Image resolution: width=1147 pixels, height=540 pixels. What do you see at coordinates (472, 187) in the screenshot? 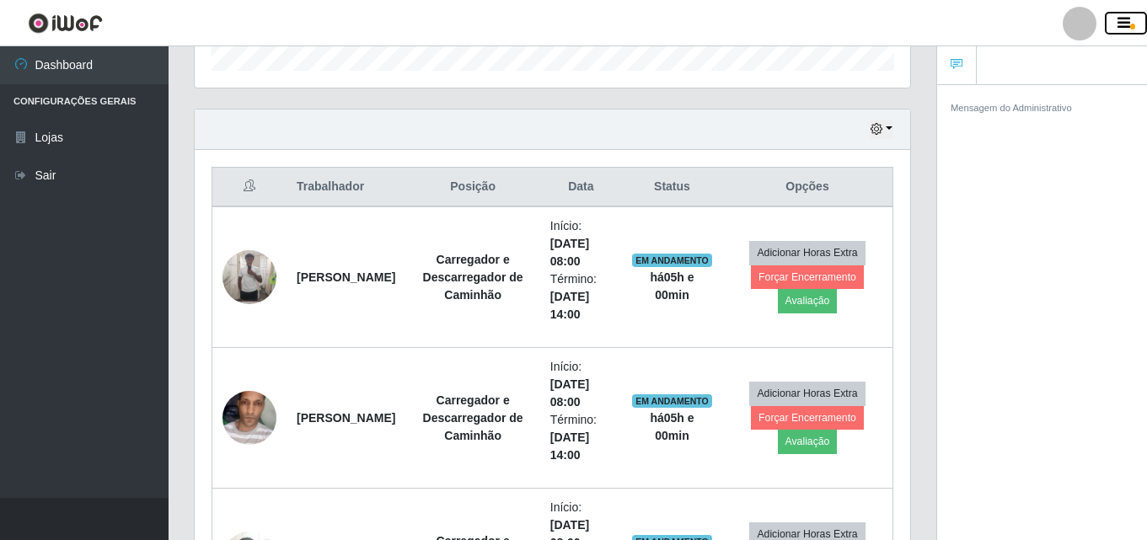
I see `th: Posição` at bounding box center [472, 187].